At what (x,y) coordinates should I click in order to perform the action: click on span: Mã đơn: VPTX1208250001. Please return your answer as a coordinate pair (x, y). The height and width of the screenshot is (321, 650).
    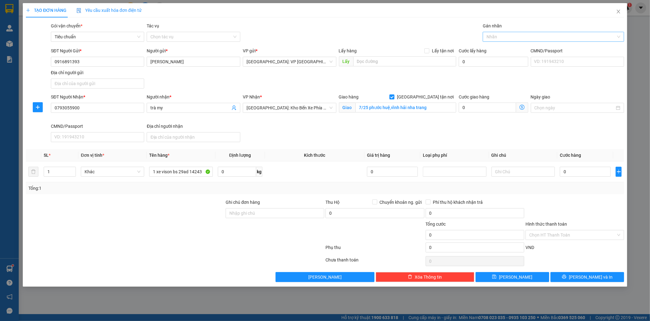
    Looking at the image, I should click on (48, 37).